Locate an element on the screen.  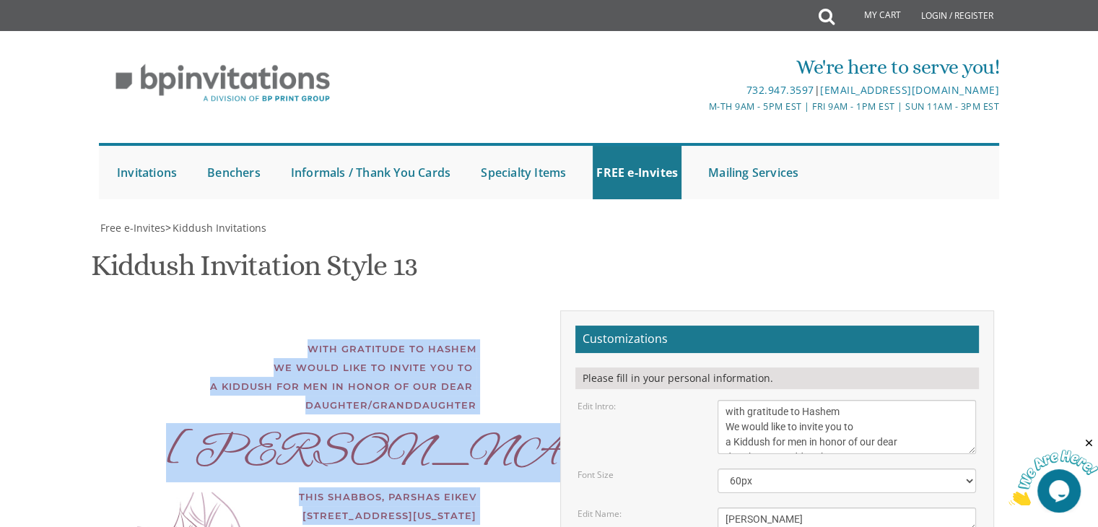
a: 732.947.3597 is located at coordinates (779, 89).